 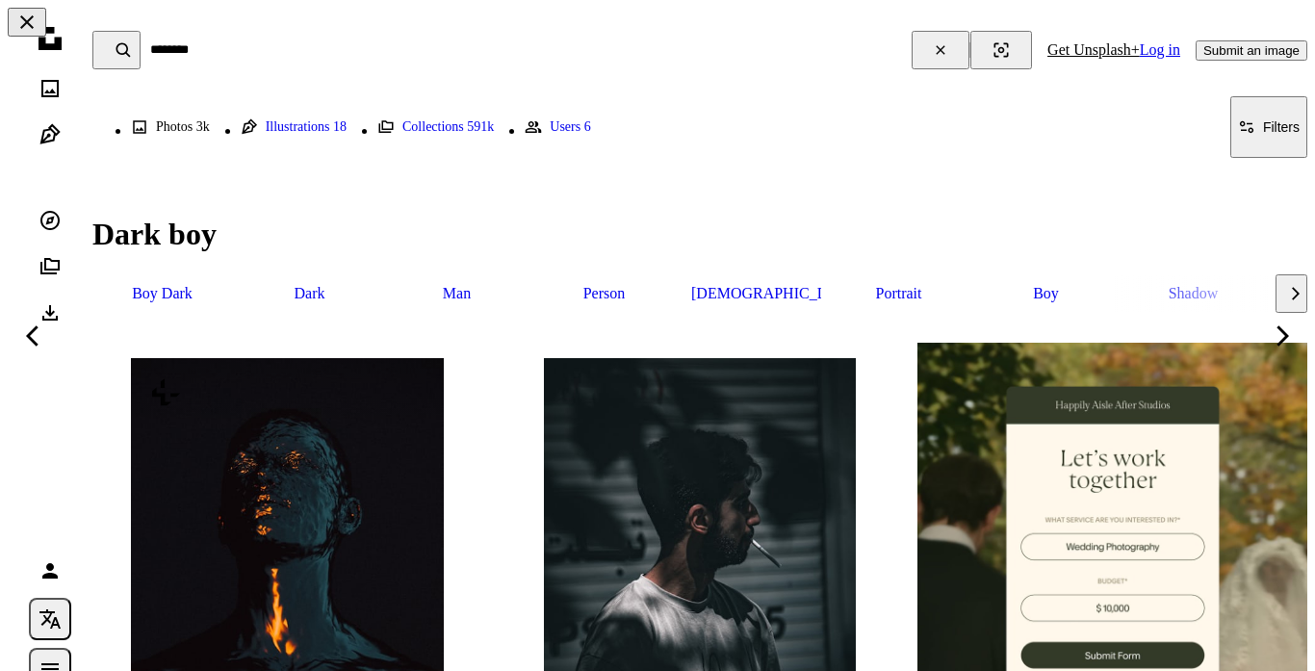 What do you see at coordinates (435, 127) in the screenshot?
I see `a: Collections 591k` at bounding box center [435, 127].